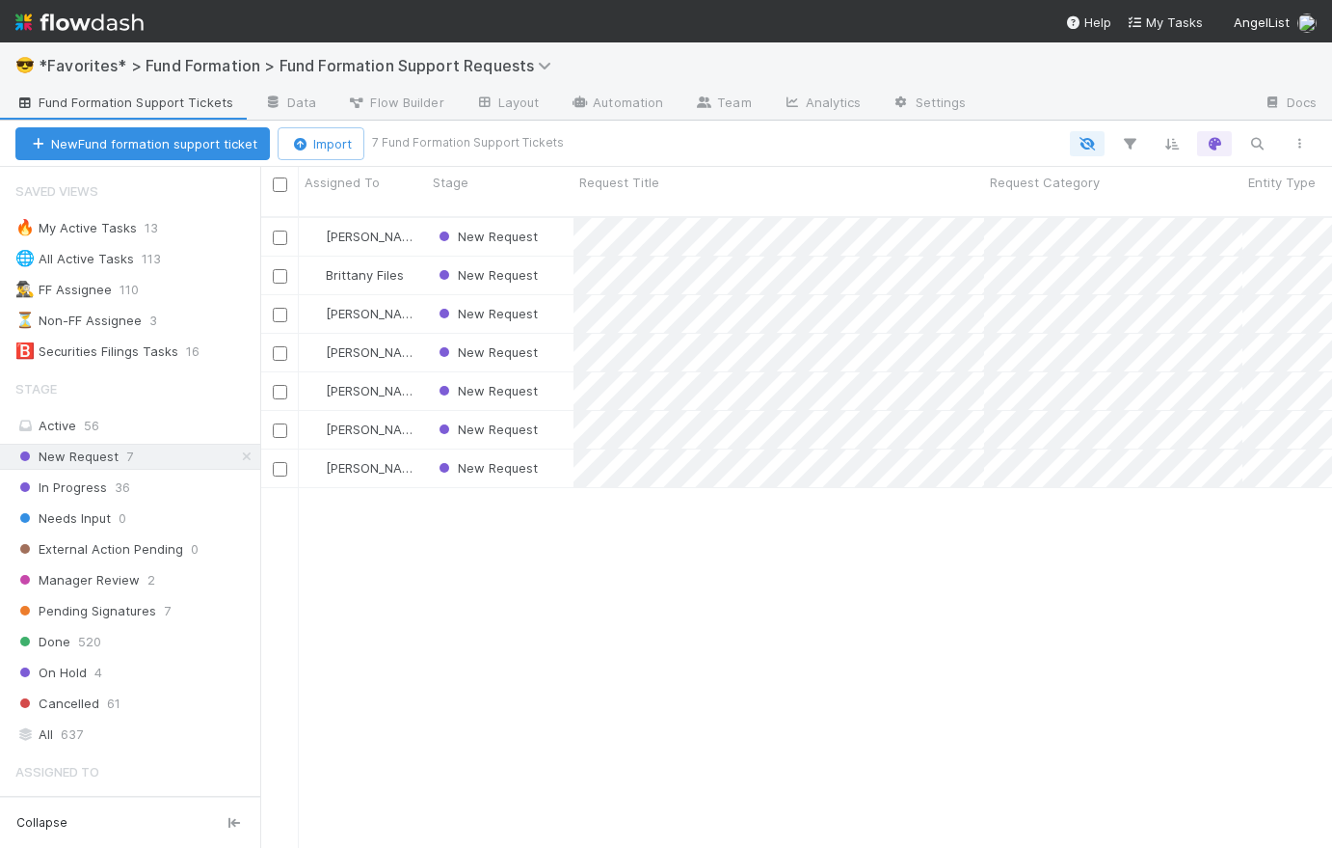 The width and height of the screenshot is (1332, 848). Describe the element at coordinates (161, 228) in the screenshot. I see `span: 13` at that location.